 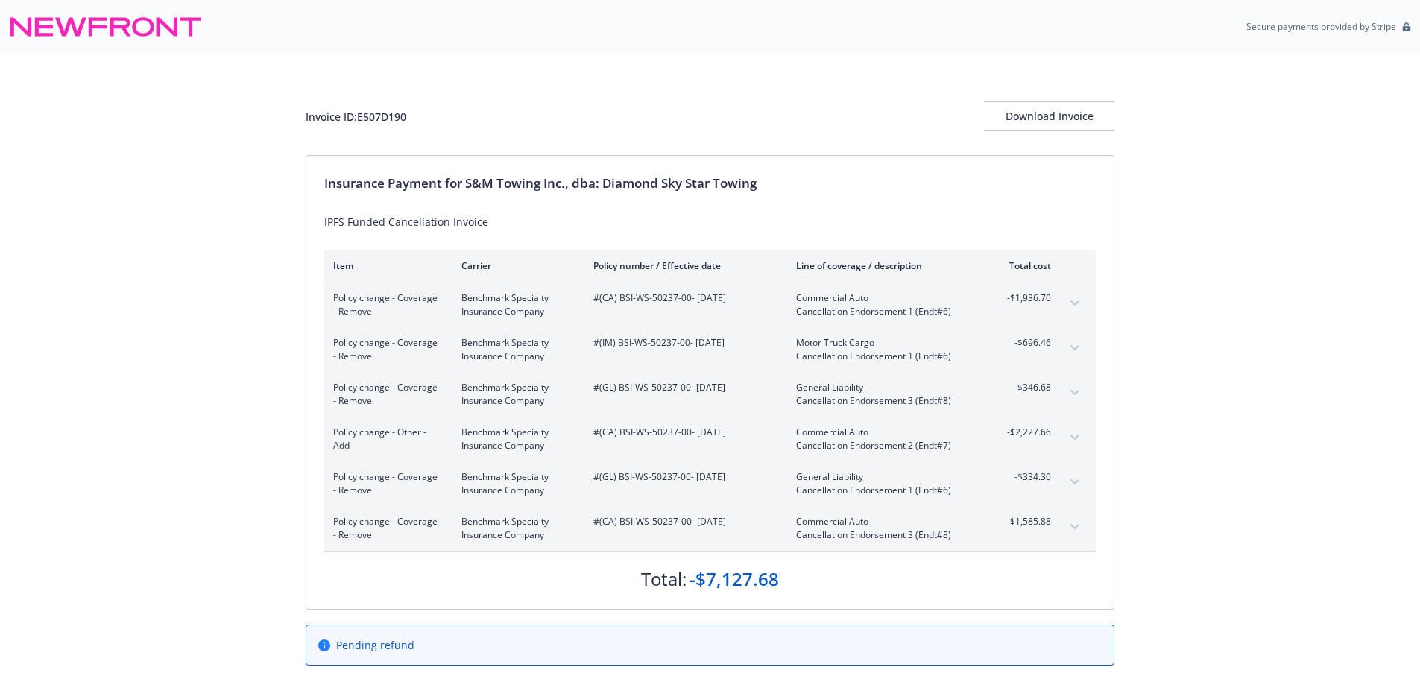 What do you see at coordinates (515, 265) in the screenshot?
I see `div: Carrier` at bounding box center [515, 265].